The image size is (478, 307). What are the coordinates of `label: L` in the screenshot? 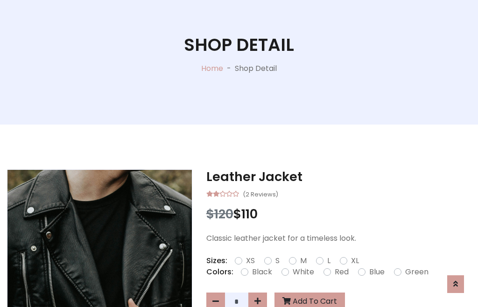 It's located at (329, 261).